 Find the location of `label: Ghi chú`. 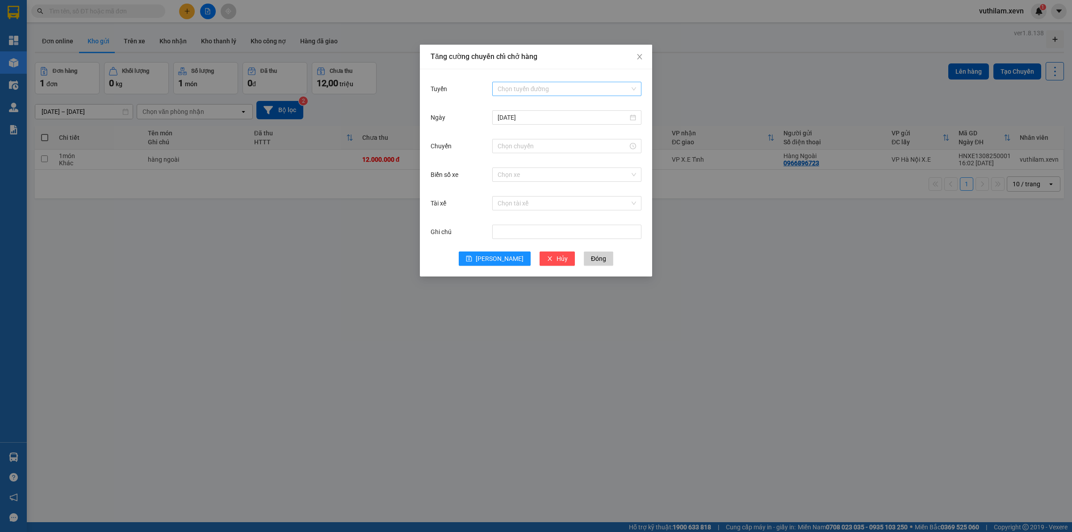

label: Ghi chú is located at coordinates (443, 232).